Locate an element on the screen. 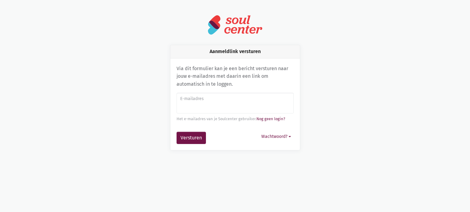  form: Aanmeldlink versturen is located at coordinates (235, 119).